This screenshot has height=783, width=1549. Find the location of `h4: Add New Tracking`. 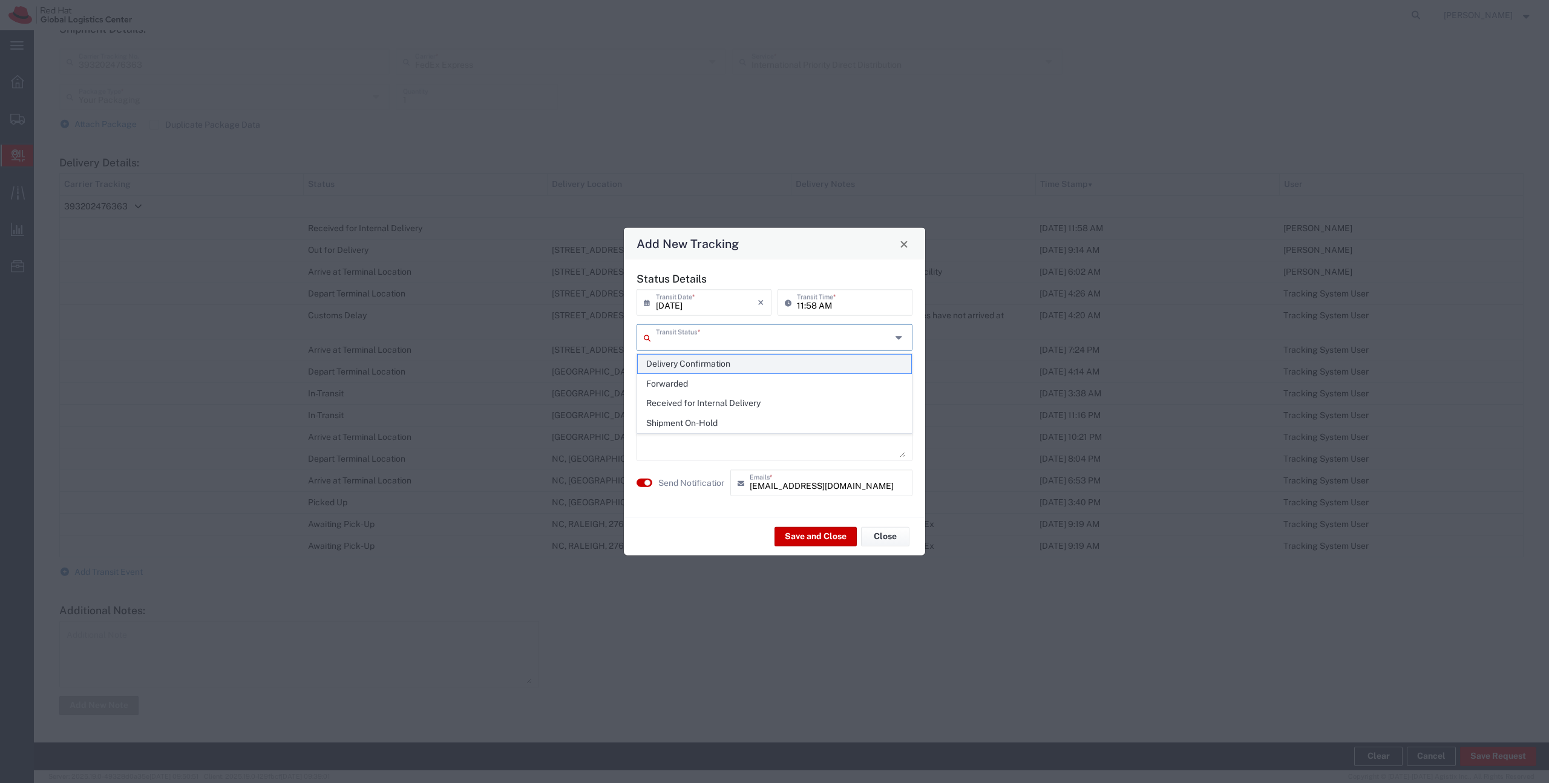

h4: Add New Tracking is located at coordinates (687, 243).